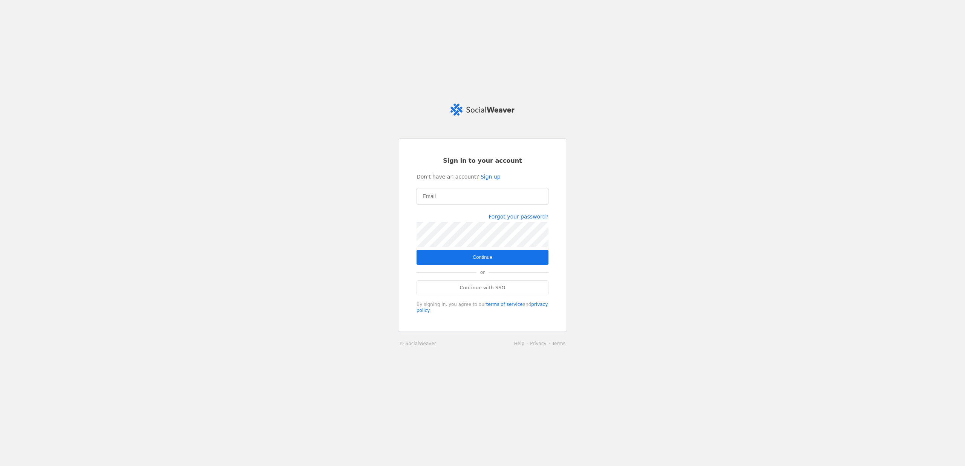  Describe the element at coordinates (491, 177) in the screenshot. I see `a: Sign up` at that location.